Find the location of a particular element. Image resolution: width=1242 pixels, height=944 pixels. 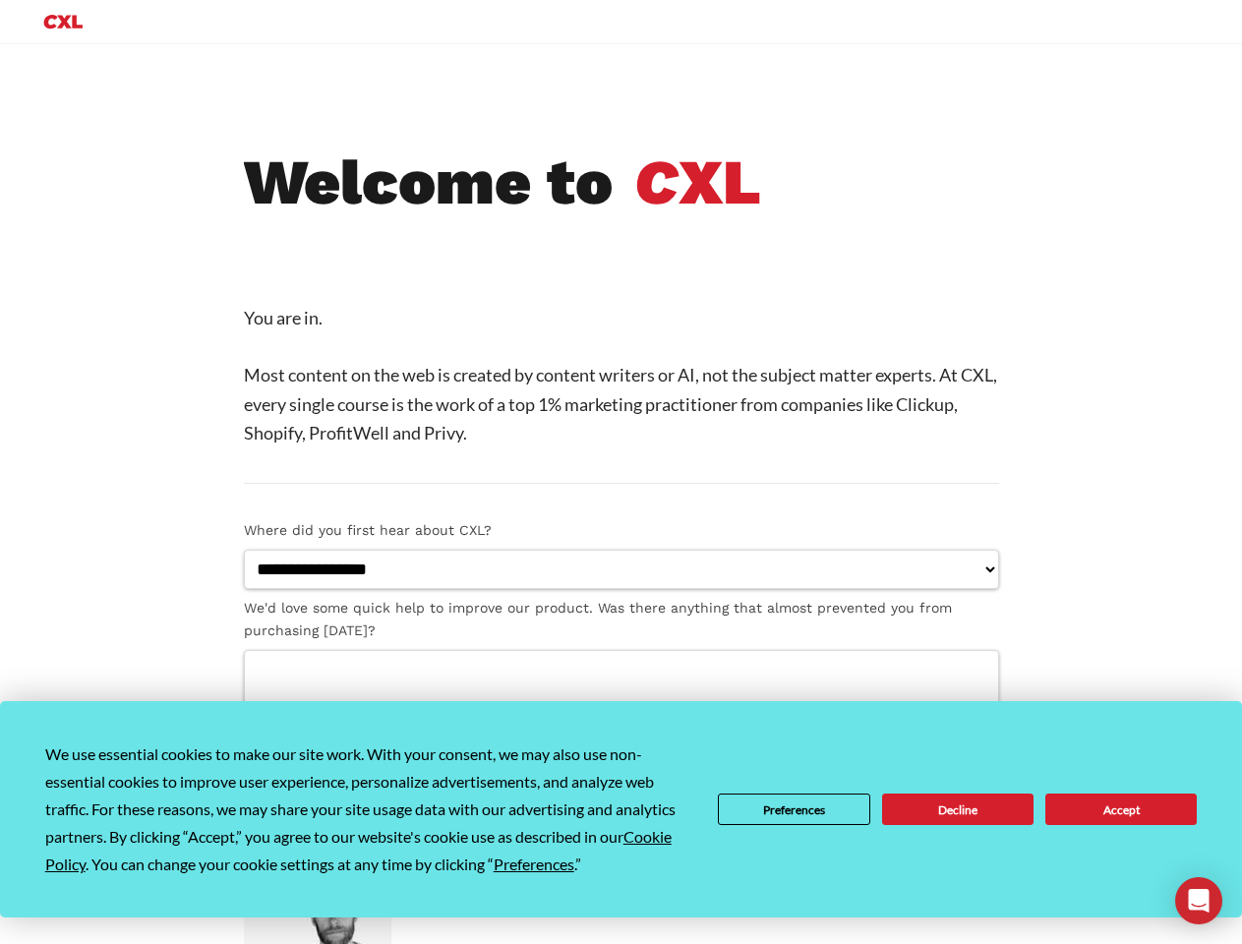

p: You are in. Most content on the web is created by content writers or AI, not the subject matter e... is located at coordinates (621, 376).